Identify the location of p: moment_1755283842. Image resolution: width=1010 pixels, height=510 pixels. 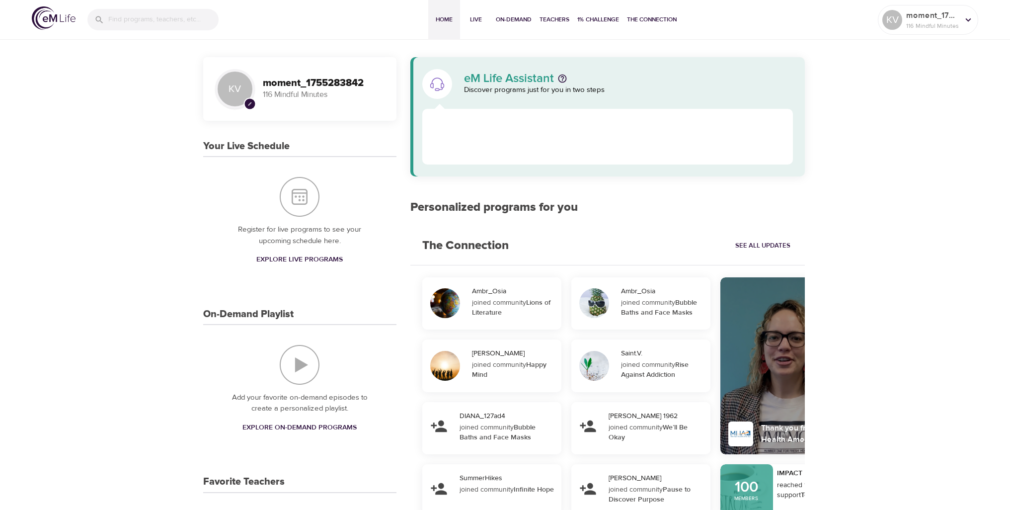
(933, 15).